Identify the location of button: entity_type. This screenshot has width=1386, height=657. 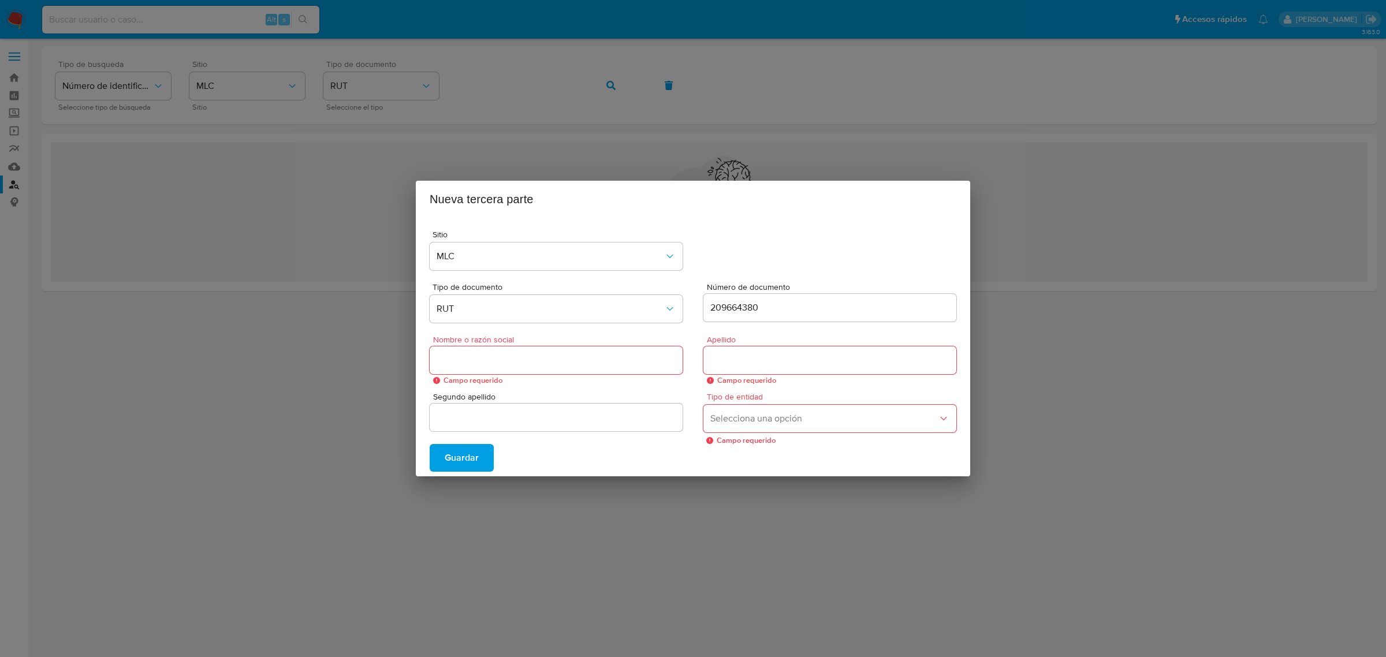
(830, 419).